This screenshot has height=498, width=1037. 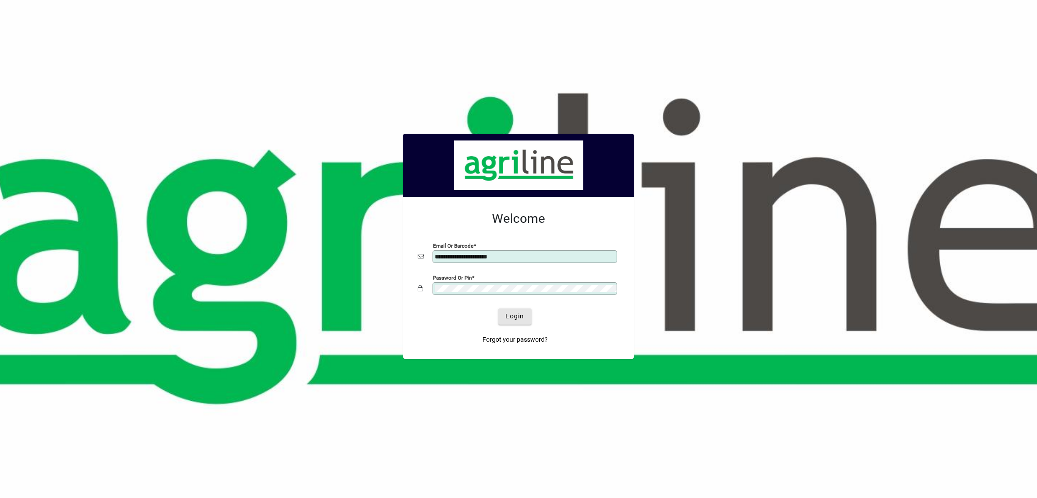 What do you see at coordinates (453, 245) in the screenshot?
I see `mat-label: Email or Barcode` at bounding box center [453, 245].